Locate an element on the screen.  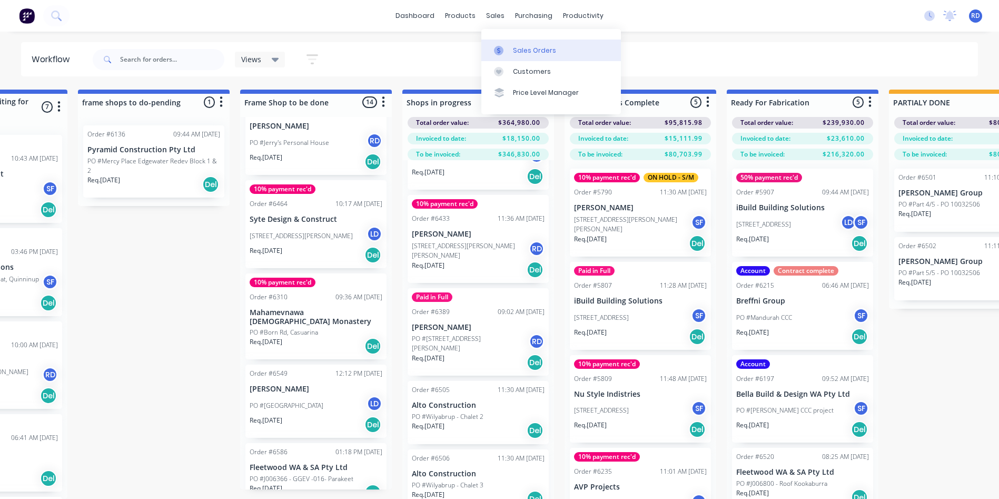
div: Order #6136 is located at coordinates (106, 134).